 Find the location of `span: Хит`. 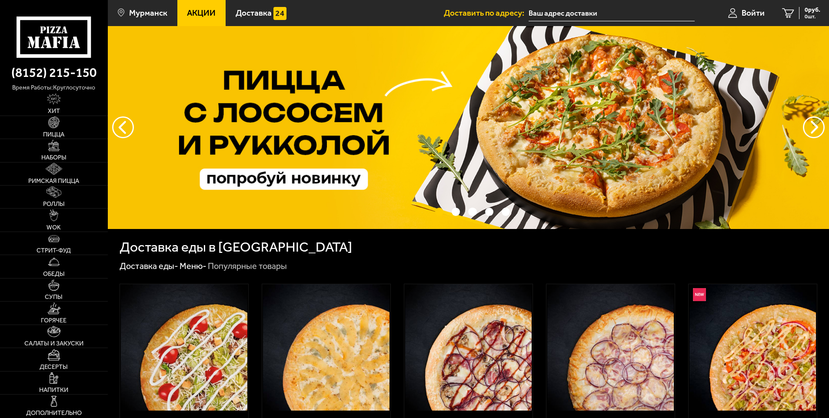

span: Хит is located at coordinates (54, 111).